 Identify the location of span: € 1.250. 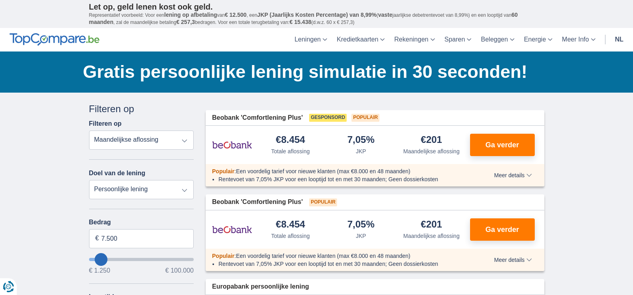
(100, 271).